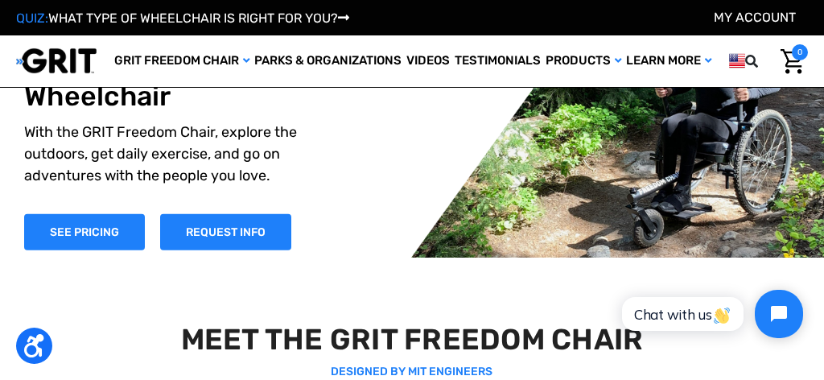 The image size is (824, 380). Describe the element at coordinates (56, 60) in the screenshot. I see `img: GRIT All-Terrain Wheelchair and Mobility Equipment` at that location.